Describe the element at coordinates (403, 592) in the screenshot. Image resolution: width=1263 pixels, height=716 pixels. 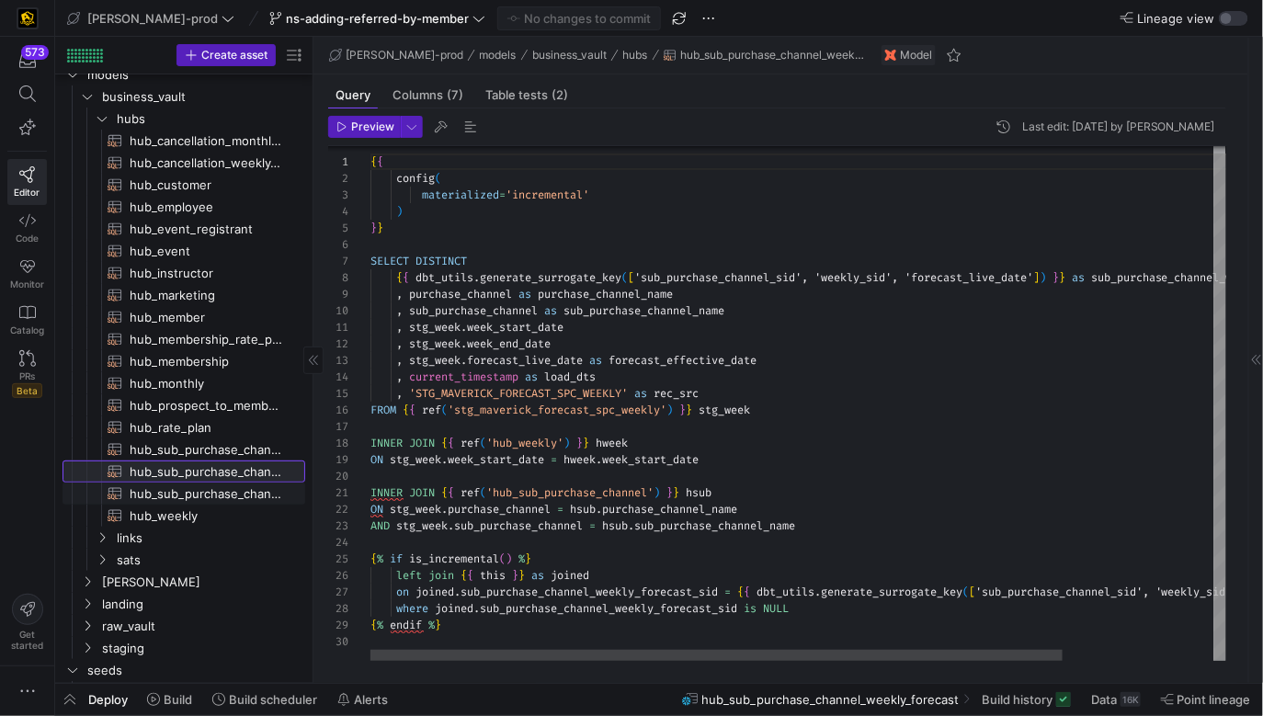
I see `span: on` at that location.